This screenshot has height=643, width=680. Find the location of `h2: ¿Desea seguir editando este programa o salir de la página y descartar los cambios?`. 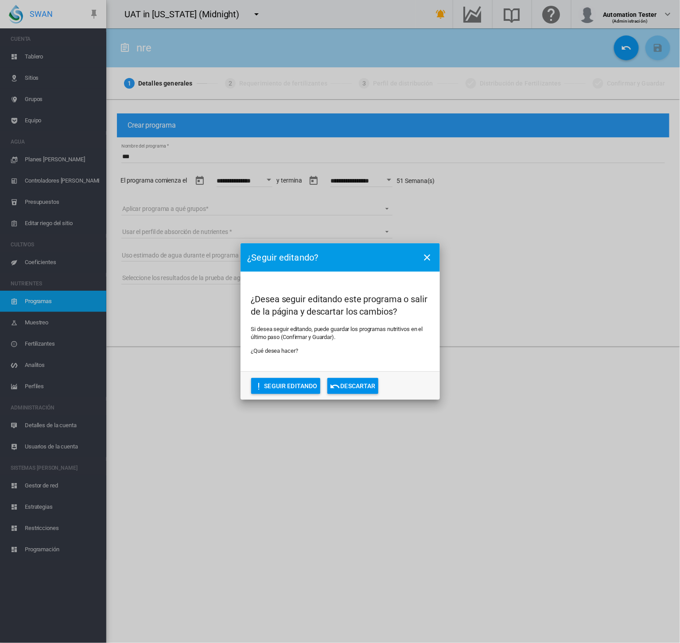

h2: ¿Desea seguir editando este programa o salir de la página y descartar los cambios? is located at coordinates (340, 305).